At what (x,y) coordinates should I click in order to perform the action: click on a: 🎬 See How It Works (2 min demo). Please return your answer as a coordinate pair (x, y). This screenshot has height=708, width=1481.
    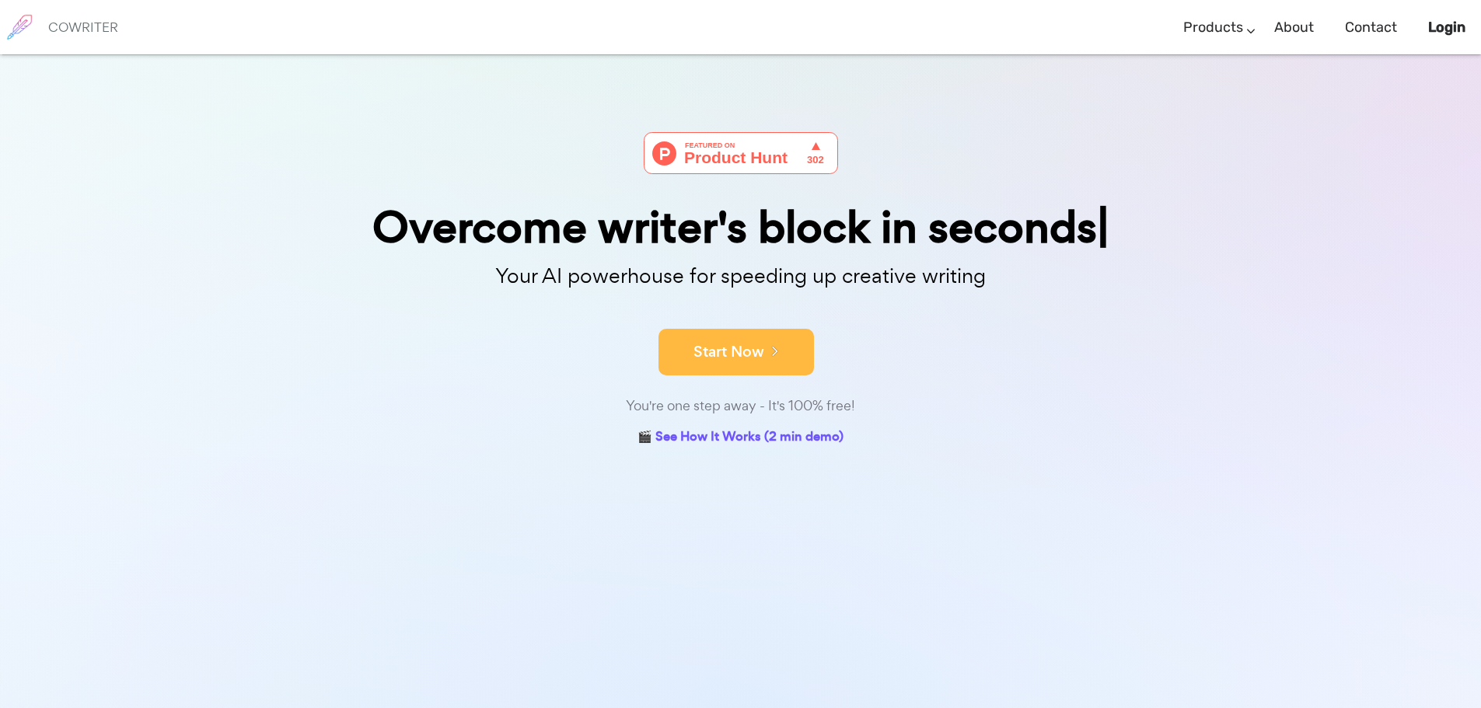
    Looking at the image, I should click on (740, 438).